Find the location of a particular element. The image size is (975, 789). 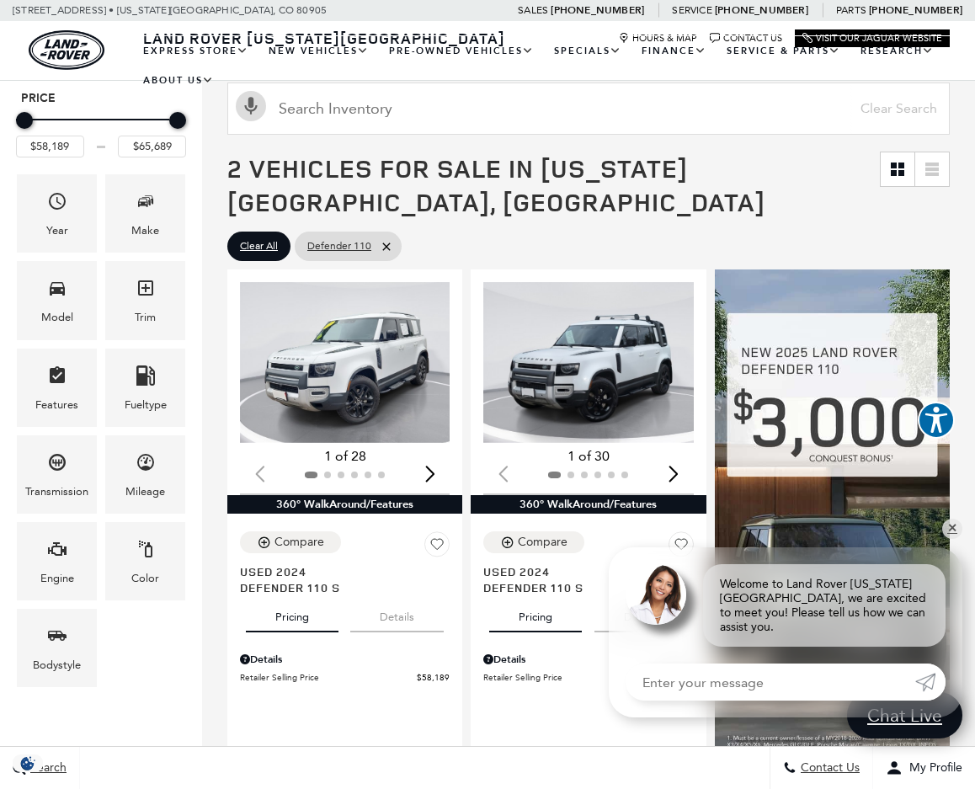

div: FueltypeFueltype is located at coordinates (145, 387).